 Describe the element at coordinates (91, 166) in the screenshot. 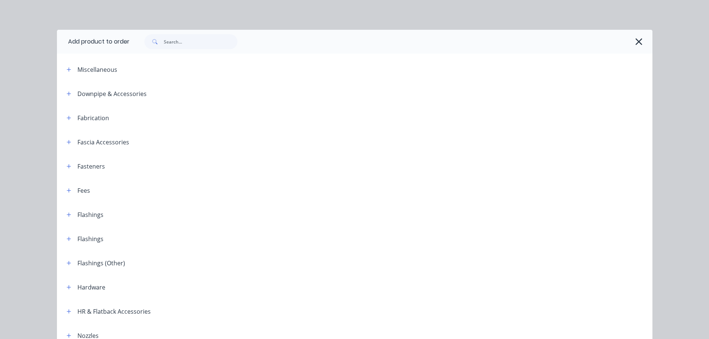

I see `div: Fasteners` at that location.